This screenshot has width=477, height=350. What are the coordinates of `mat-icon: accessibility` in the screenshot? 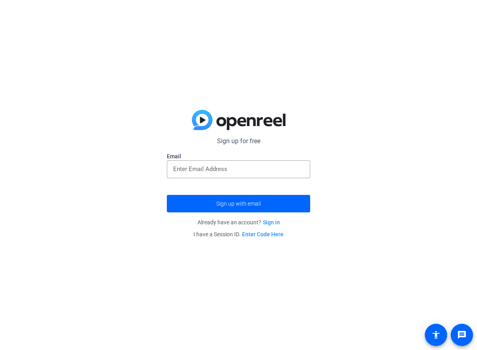 It's located at (436, 335).